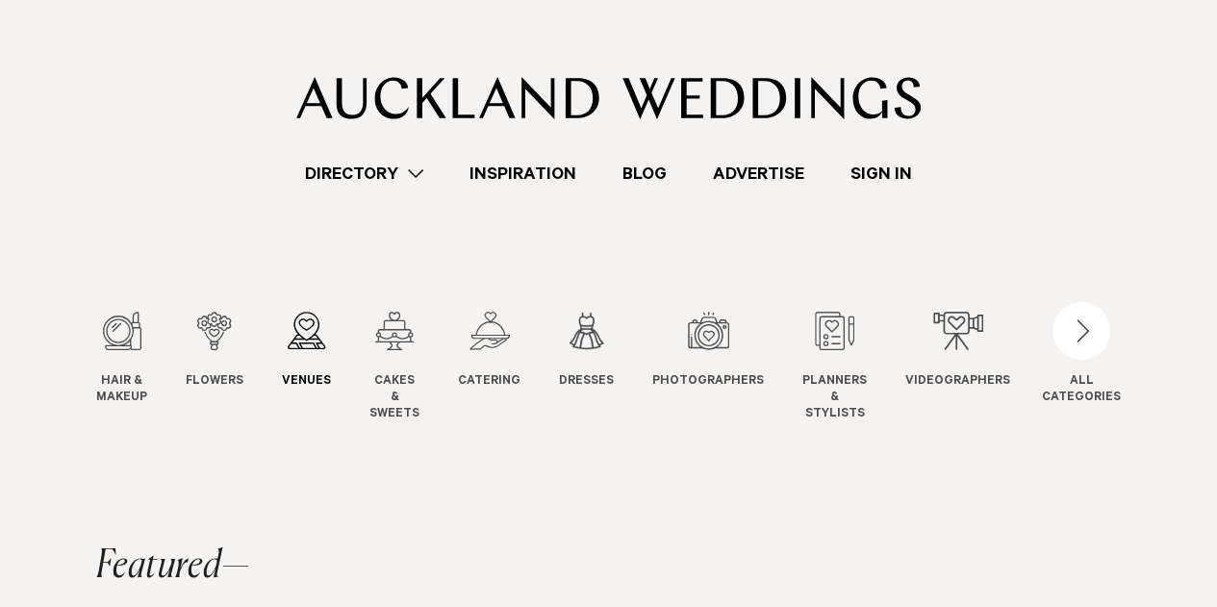  What do you see at coordinates (489, 382) in the screenshot?
I see `span: Catering` at bounding box center [489, 382].